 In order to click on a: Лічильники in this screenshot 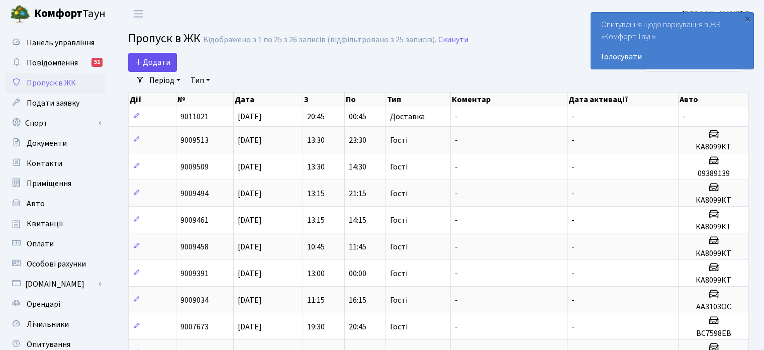, I will do `click(55, 324)`.